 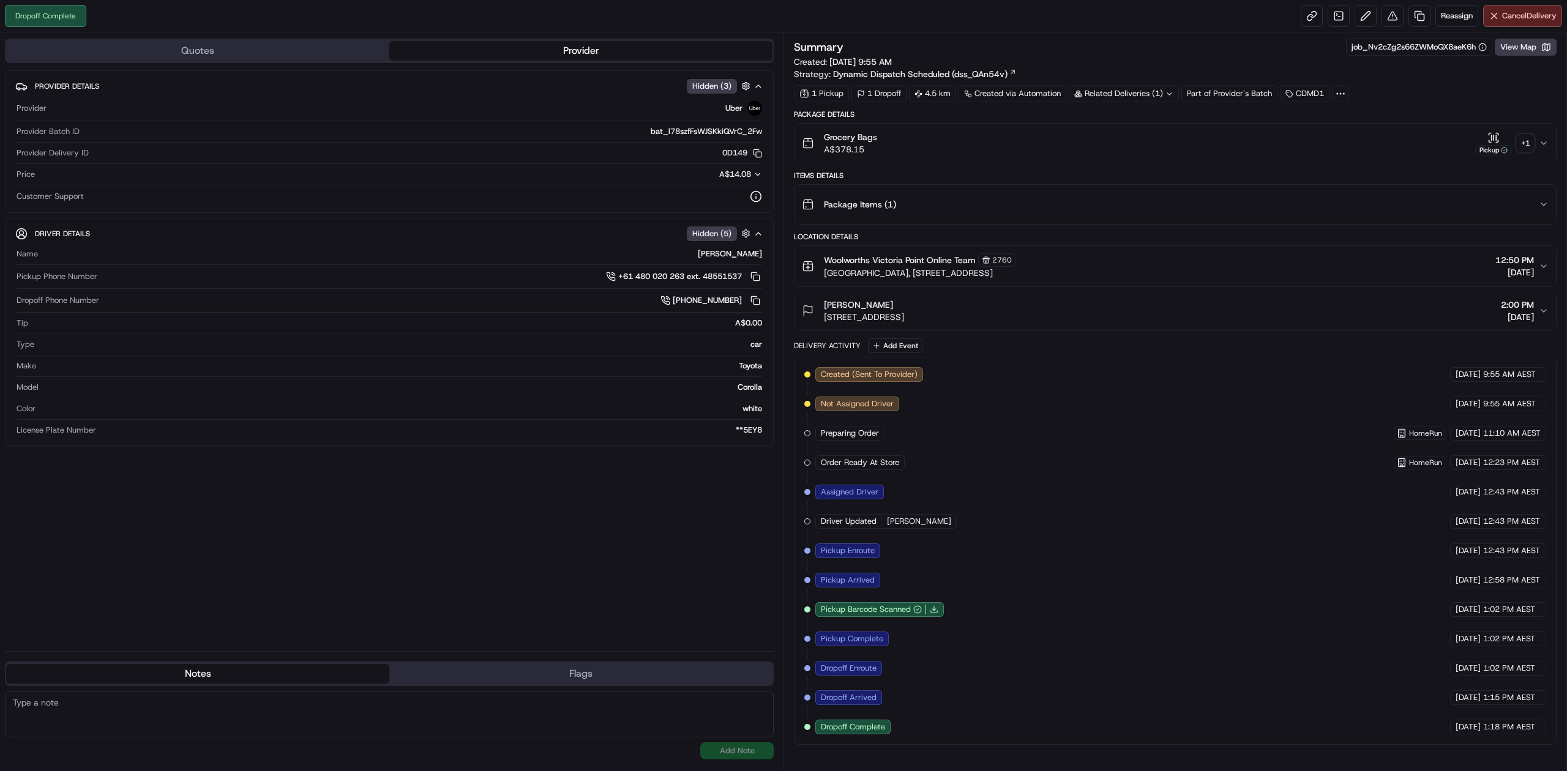 I want to click on button: View Map, so click(x=1525, y=47).